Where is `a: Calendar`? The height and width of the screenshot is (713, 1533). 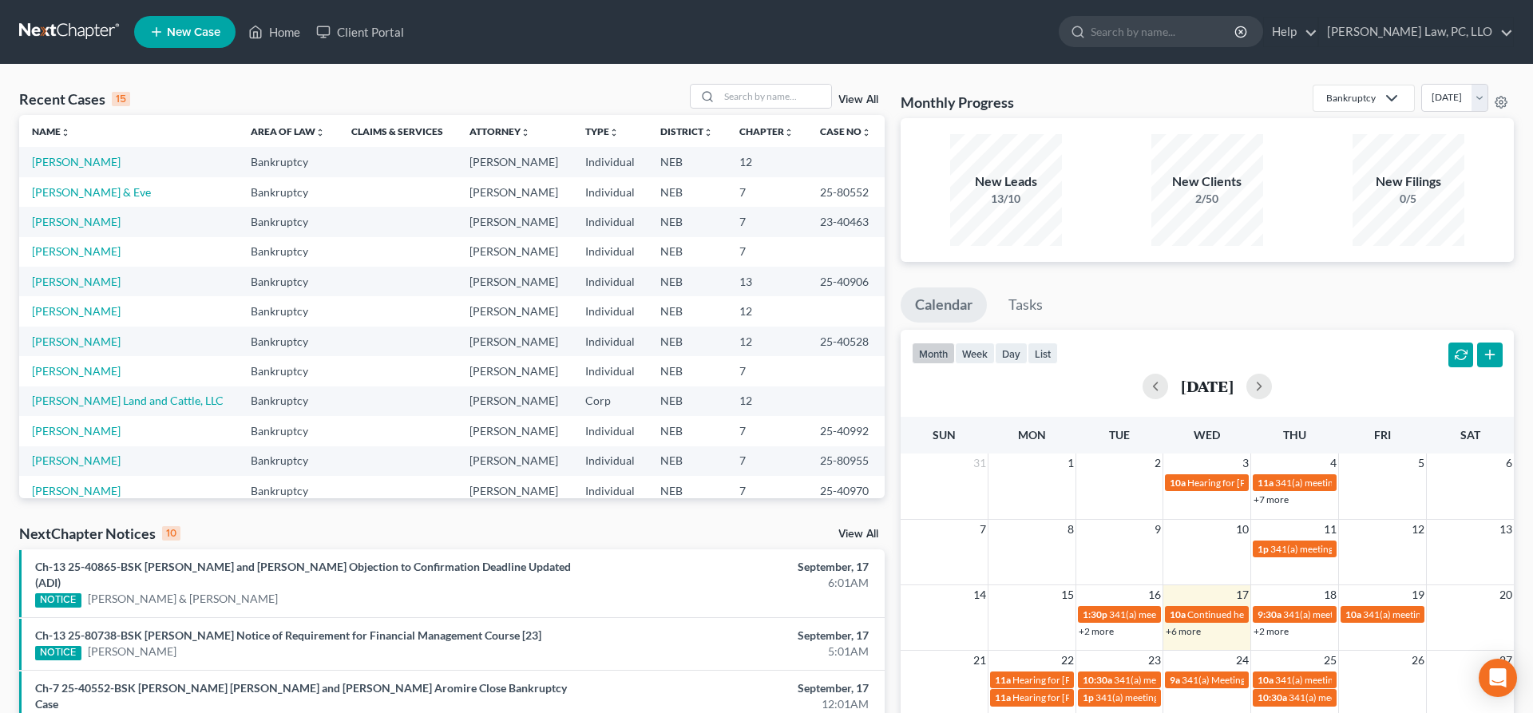
a: Calendar is located at coordinates (944, 305).